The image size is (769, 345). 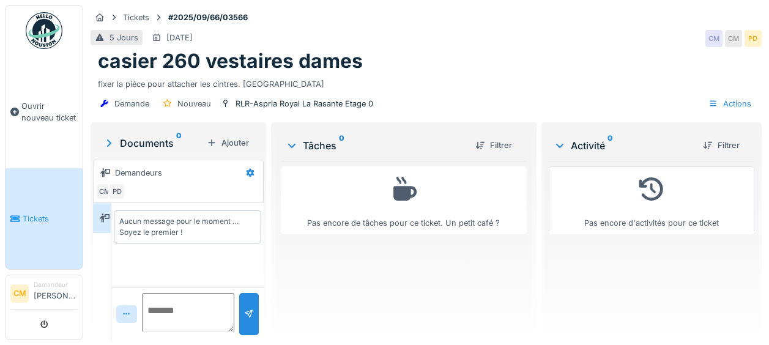 What do you see at coordinates (624, 146) in the screenshot?
I see `div: Activité` at bounding box center [624, 146].